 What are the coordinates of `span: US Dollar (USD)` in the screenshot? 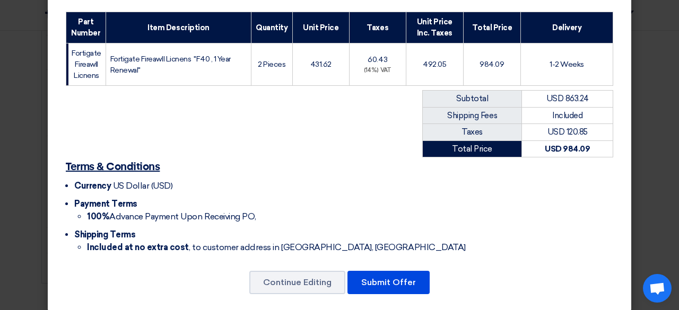 It's located at (143, 186).